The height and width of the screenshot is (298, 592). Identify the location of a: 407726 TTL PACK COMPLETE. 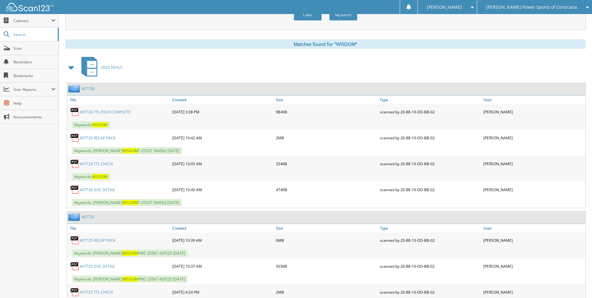
(105, 112).